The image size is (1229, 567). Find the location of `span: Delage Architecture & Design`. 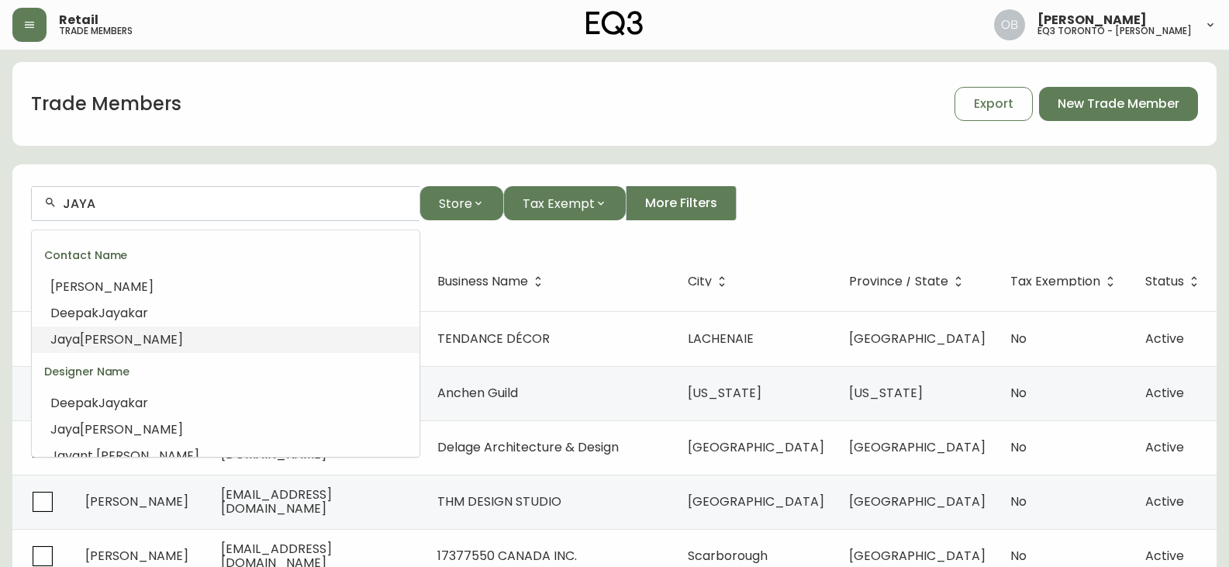

span: Delage Architecture & Design is located at coordinates (528, 447).